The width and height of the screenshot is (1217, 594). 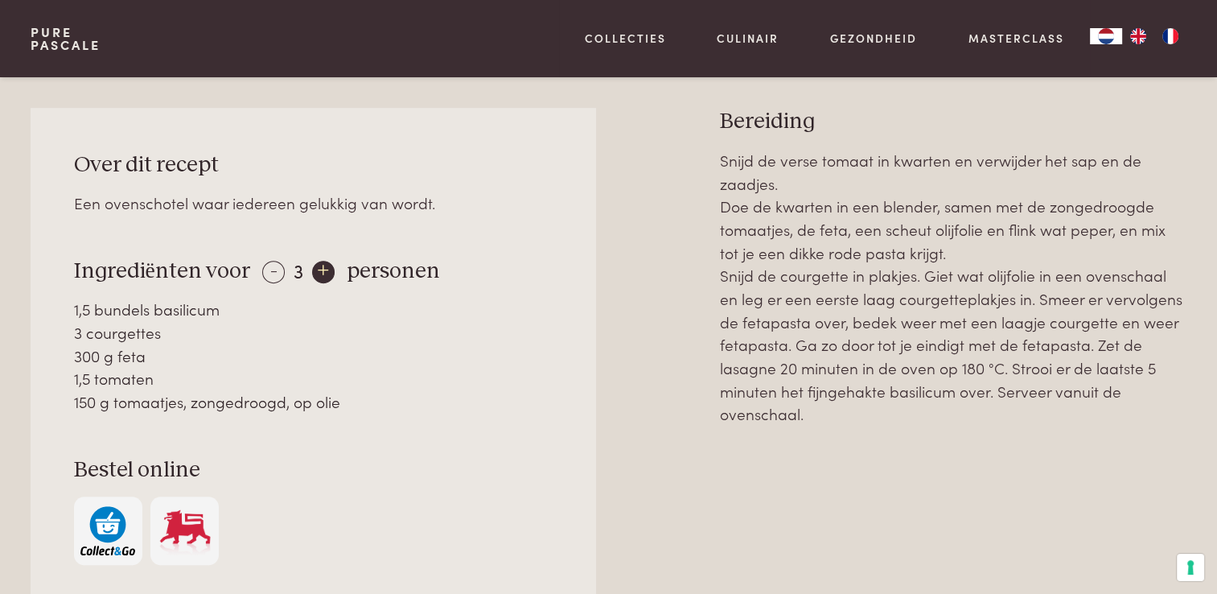 I want to click on div: Een ovenschotel waar iedereen gelukkig van wordt., so click(x=314, y=203).